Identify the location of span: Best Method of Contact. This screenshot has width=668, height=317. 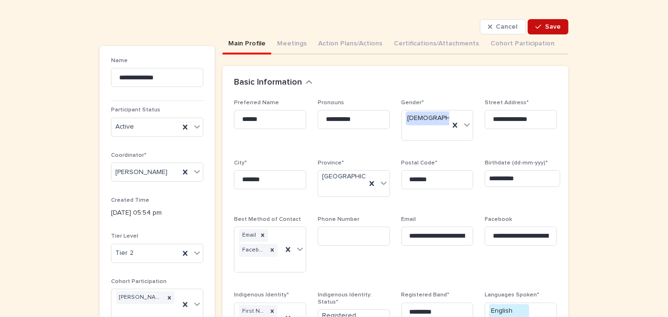
(267, 220).